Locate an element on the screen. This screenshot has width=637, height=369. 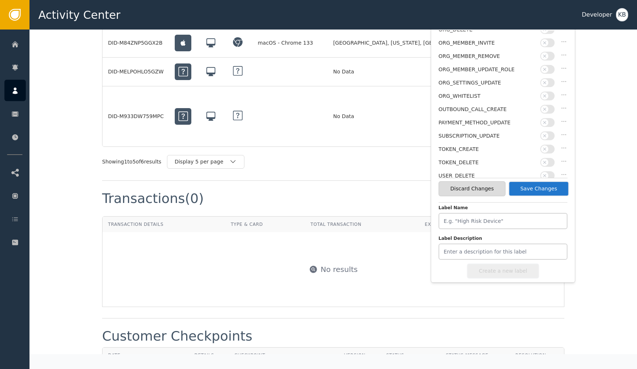
div: ORG_SETTINGS_UPDATE is located at coordinates (488, 83).